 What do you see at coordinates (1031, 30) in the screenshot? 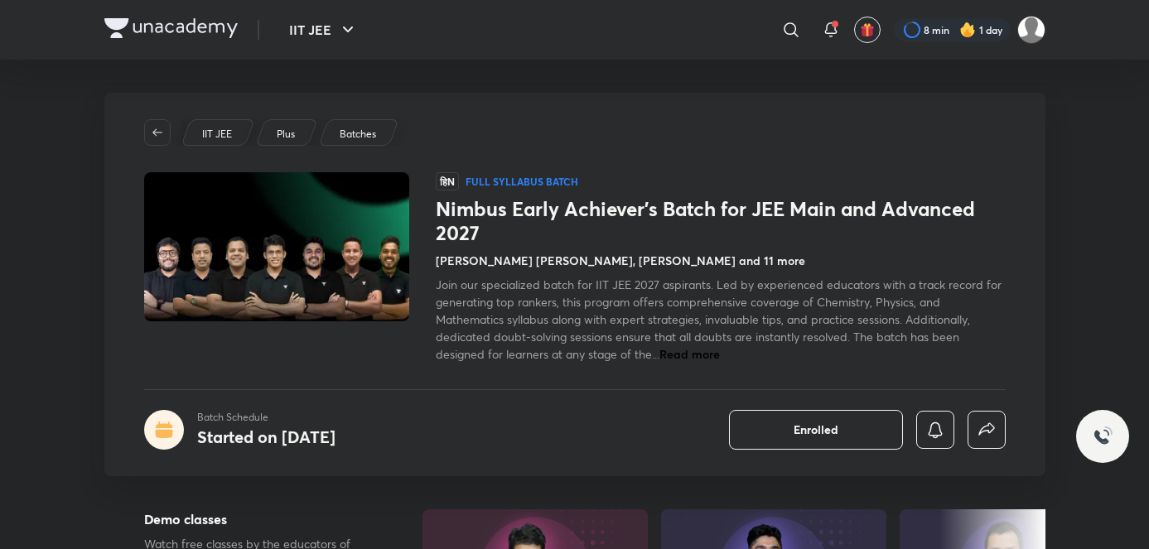
I see `img: SUBHRANGSU DAS` at bounding box center [1031, 30].